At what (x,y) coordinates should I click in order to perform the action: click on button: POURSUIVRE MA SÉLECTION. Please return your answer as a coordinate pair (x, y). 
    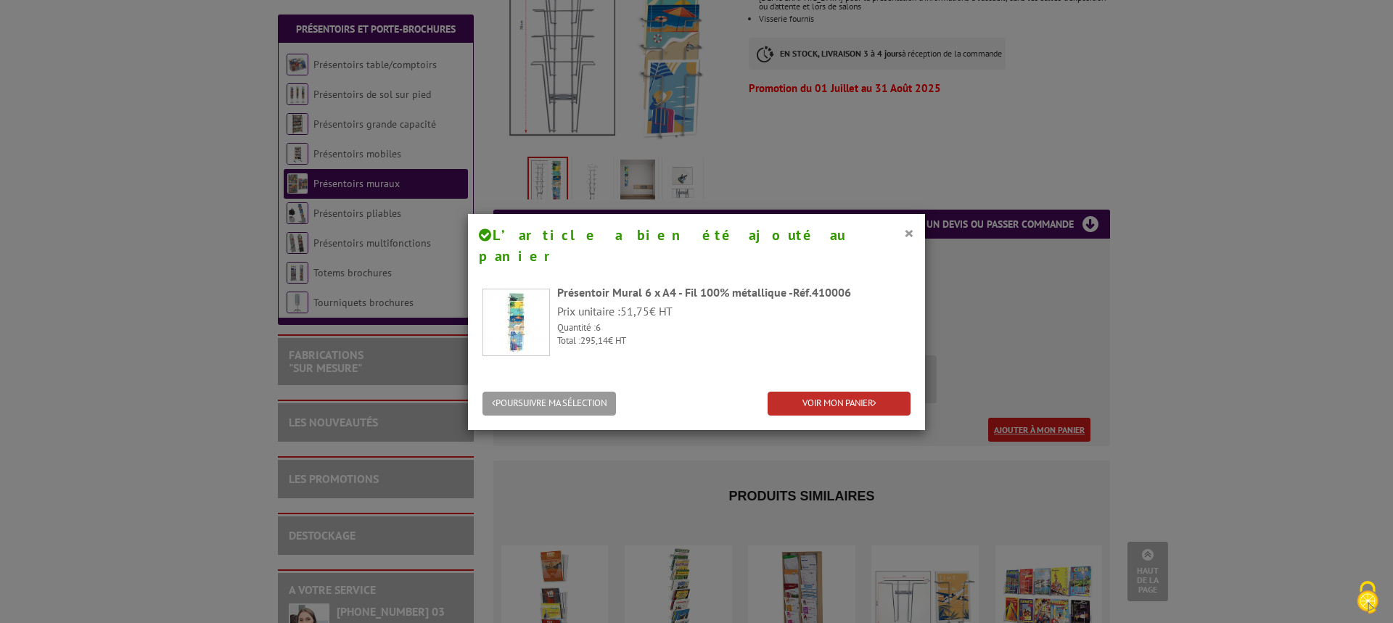
    Looking at the image, I should click on (549, 403).